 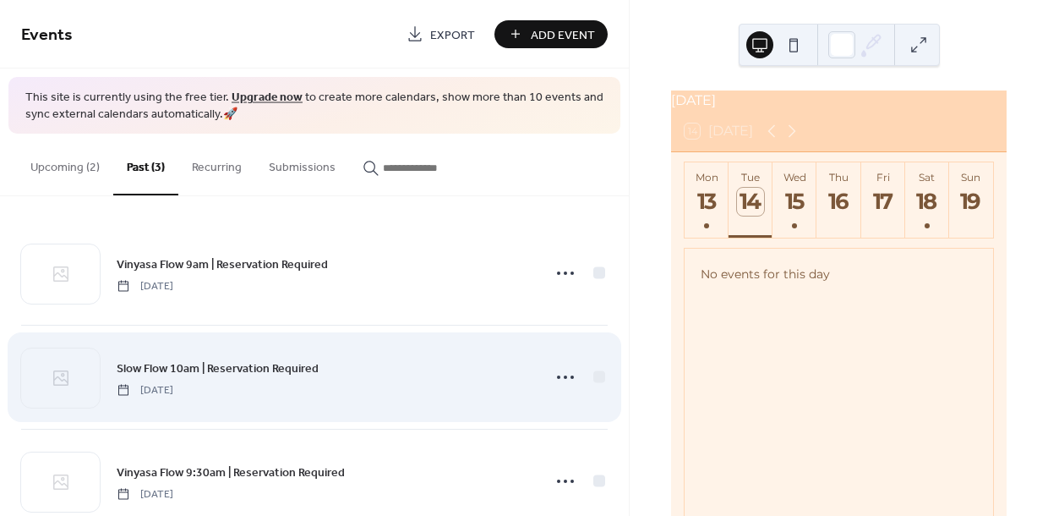 What do you see at coordinates (971, 177) in the screenshot?
I see `div: Sun` at bounding box center [971, 177].